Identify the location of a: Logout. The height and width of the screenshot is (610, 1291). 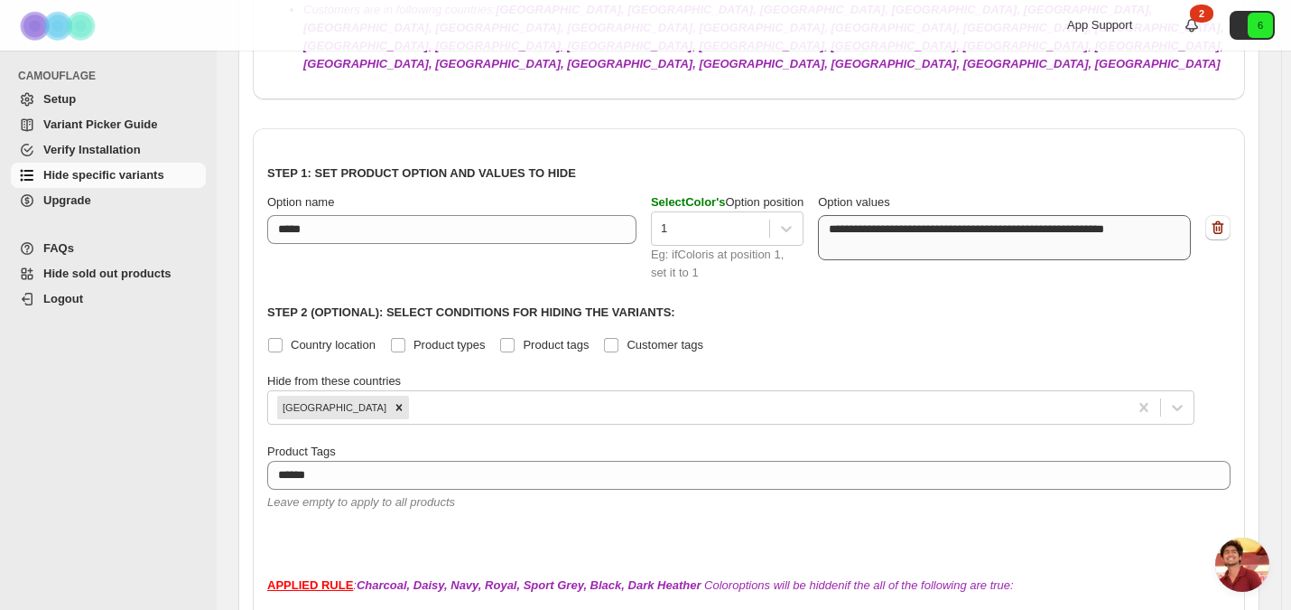
(108, 299).